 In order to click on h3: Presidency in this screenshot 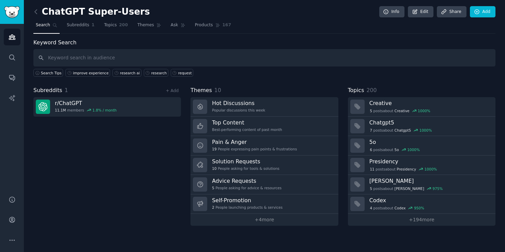, I will do `click(430, 161)`.